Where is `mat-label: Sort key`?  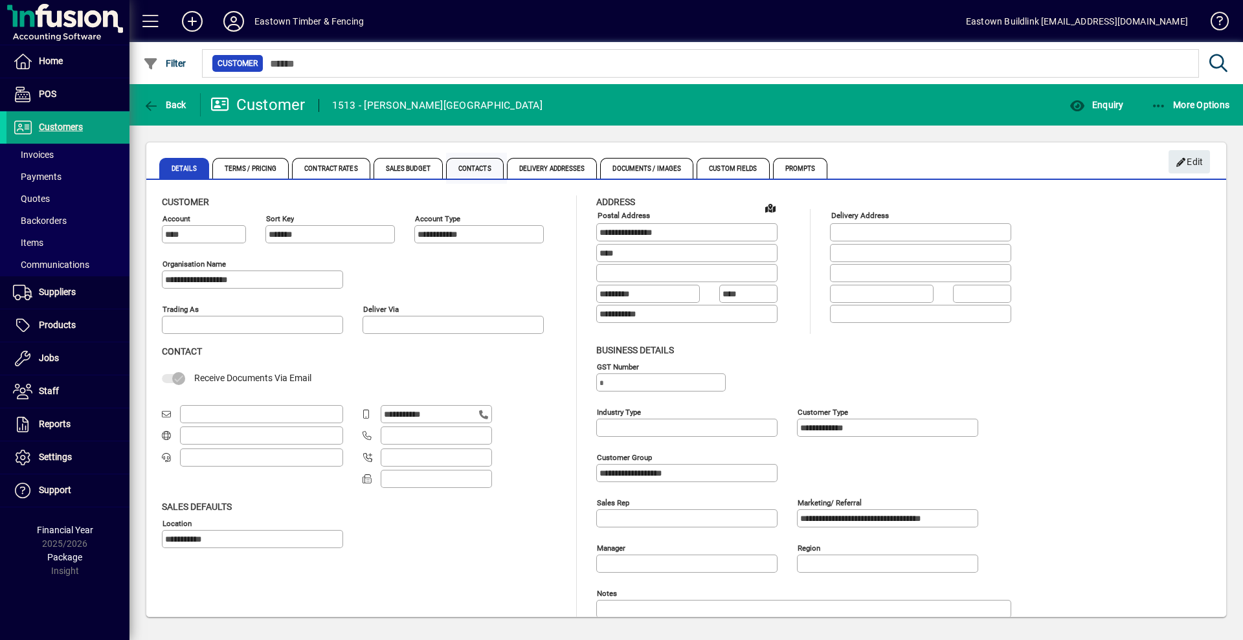 mat-label: Sort key is located at coordinates (280, 219).